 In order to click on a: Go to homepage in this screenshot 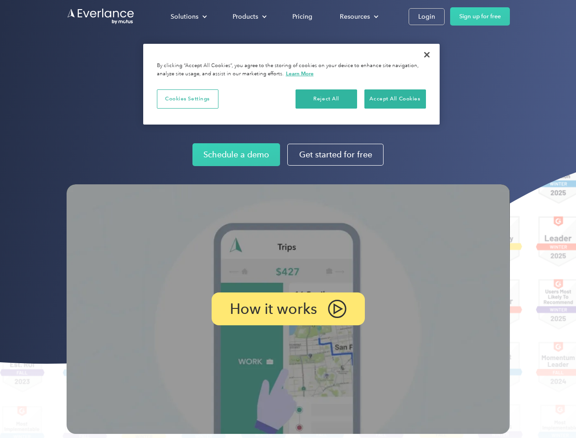, I will do `click(101, 16)`.